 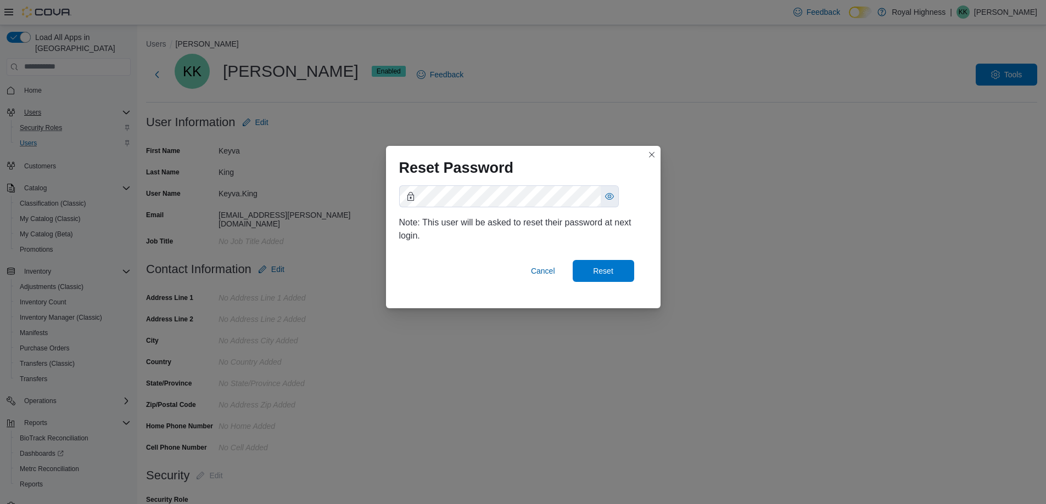 I want to click on div: Note: This user will be asked to reset their password at next login., so click(x=523, y=229).